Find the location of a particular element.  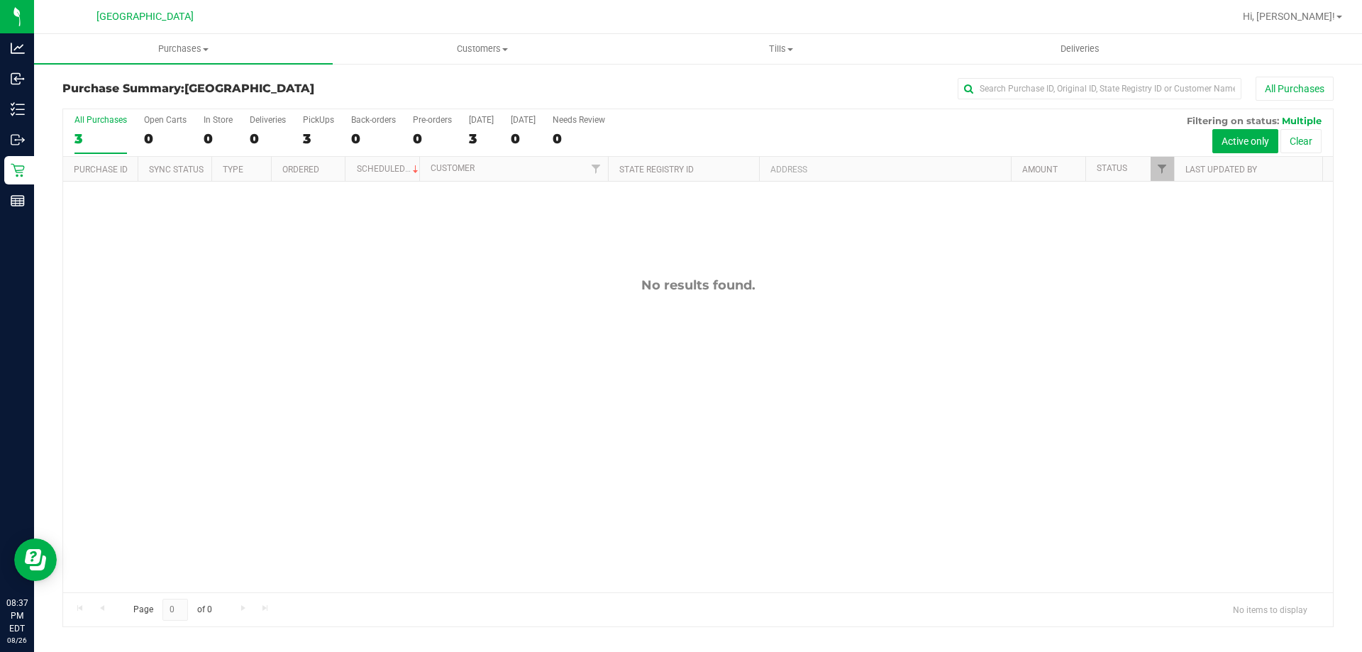

a: Type is located at coordinates (233, 170).